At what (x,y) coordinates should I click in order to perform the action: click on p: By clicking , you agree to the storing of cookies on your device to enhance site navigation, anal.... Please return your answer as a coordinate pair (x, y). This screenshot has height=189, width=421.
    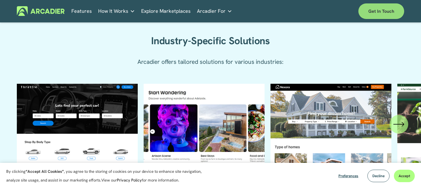
    Looking at the image, I should click on (107, 176).